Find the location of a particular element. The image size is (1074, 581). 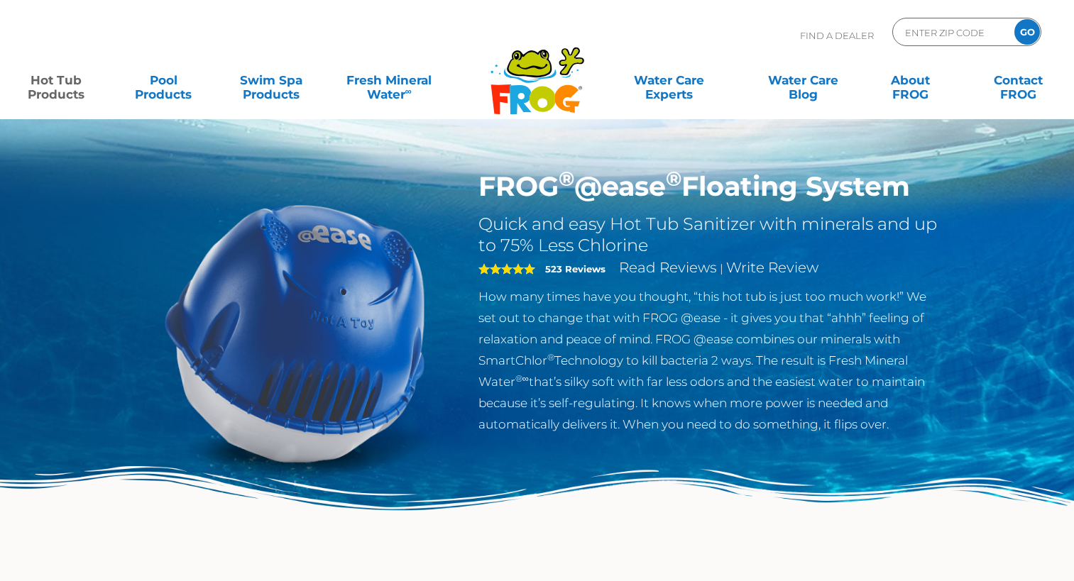

a: Fresh MineralWater∞ is located at coordinates (389, 80).